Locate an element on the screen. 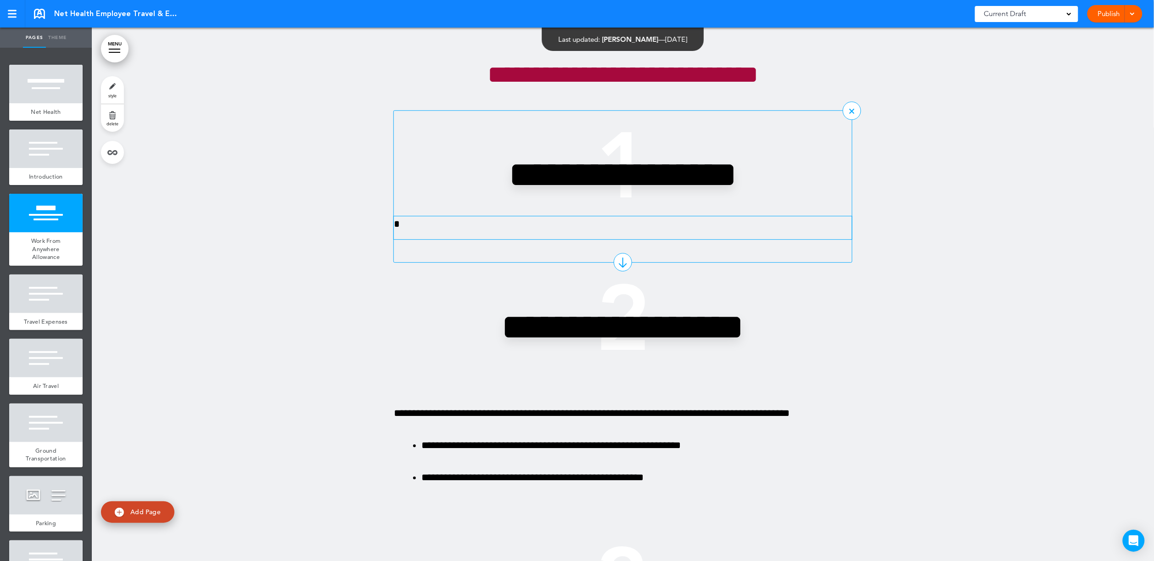  a: Travel Expenses is located at coordinates (46, 322).